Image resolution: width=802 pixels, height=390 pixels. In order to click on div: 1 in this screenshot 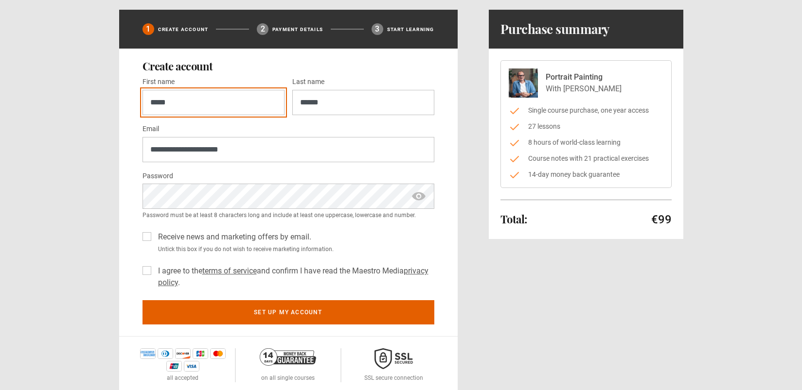, I will do `click(148, 29)`.